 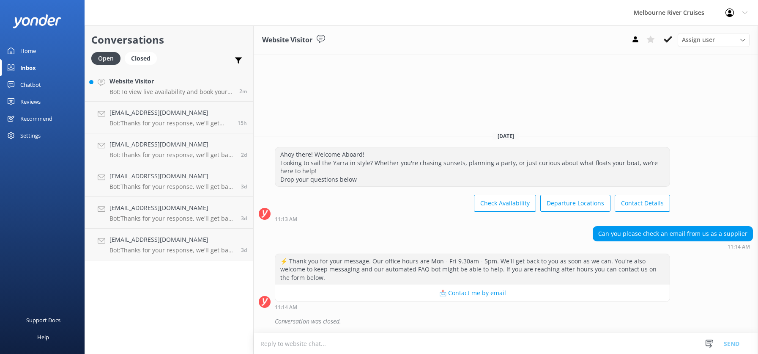 I want to click on a: Open, so click(x=108, y=58).